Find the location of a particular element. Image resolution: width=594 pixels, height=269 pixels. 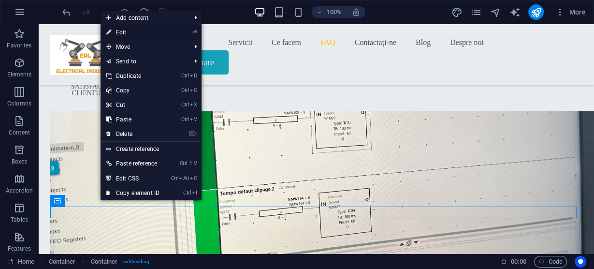

a: ⌦Delete is located at coordinates (133, 134).